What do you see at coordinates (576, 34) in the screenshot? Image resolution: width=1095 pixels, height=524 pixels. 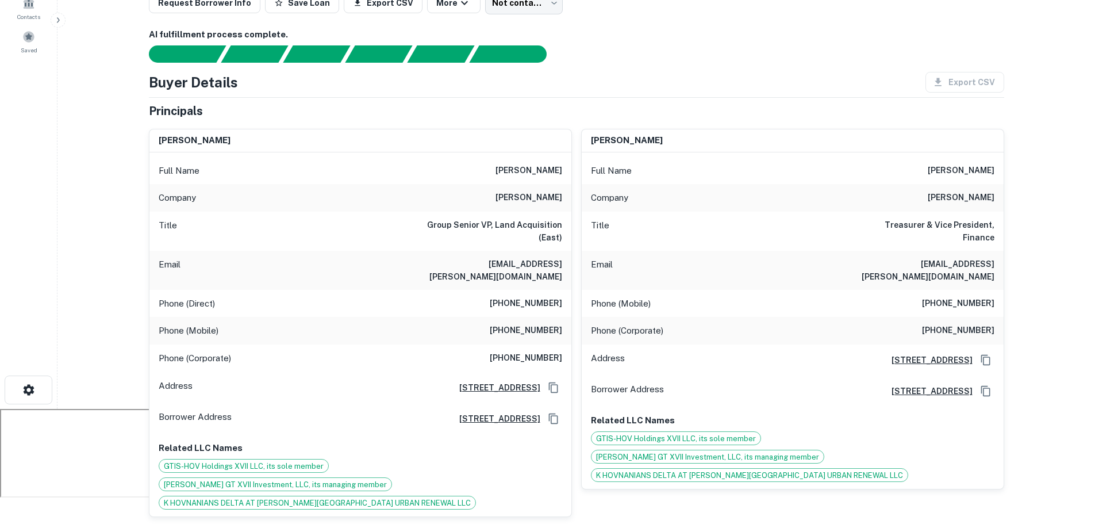 I see `h6: AI fulfillment process complete.` at bounding box center [576, 34].